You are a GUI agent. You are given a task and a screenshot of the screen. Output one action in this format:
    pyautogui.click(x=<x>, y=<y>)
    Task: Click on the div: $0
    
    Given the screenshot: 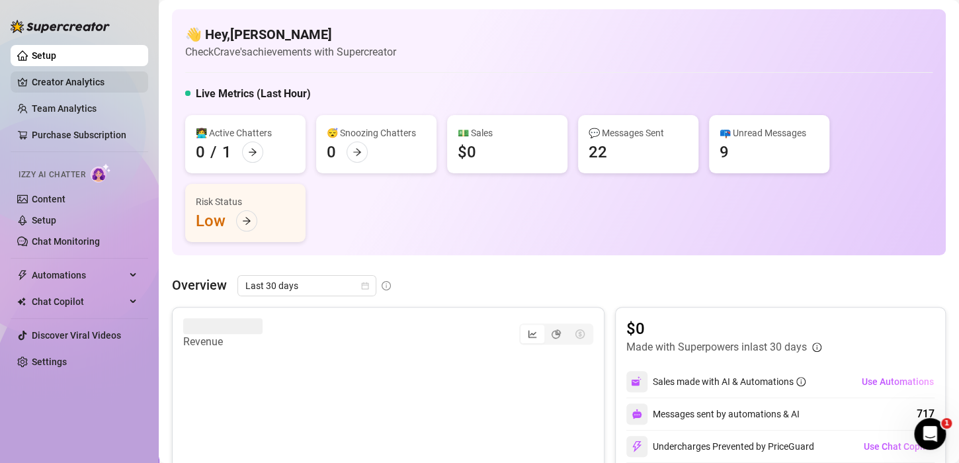 What is the action you would take?
    pyautogui.click(x=467, y=152)
    